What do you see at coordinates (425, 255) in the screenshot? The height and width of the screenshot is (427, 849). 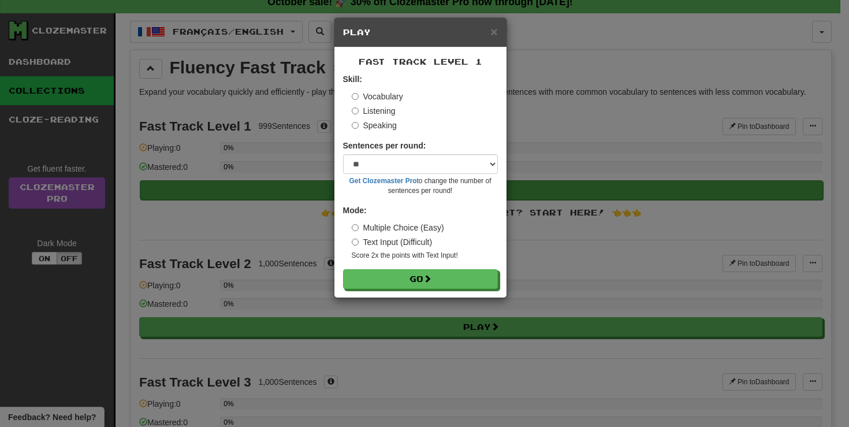 I see `small: Score 2x the points with Text Input !` at bounding box center [425, 255].